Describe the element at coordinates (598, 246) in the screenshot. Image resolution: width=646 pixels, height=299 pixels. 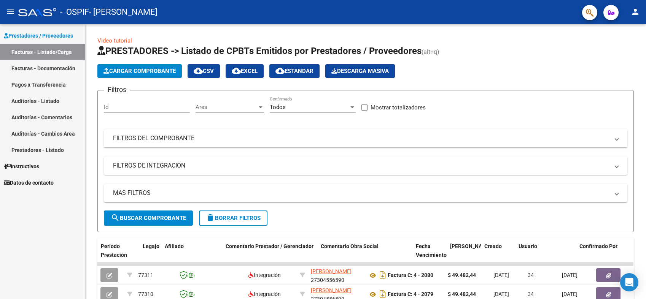
I see `span: Confirmado Por` at that location.